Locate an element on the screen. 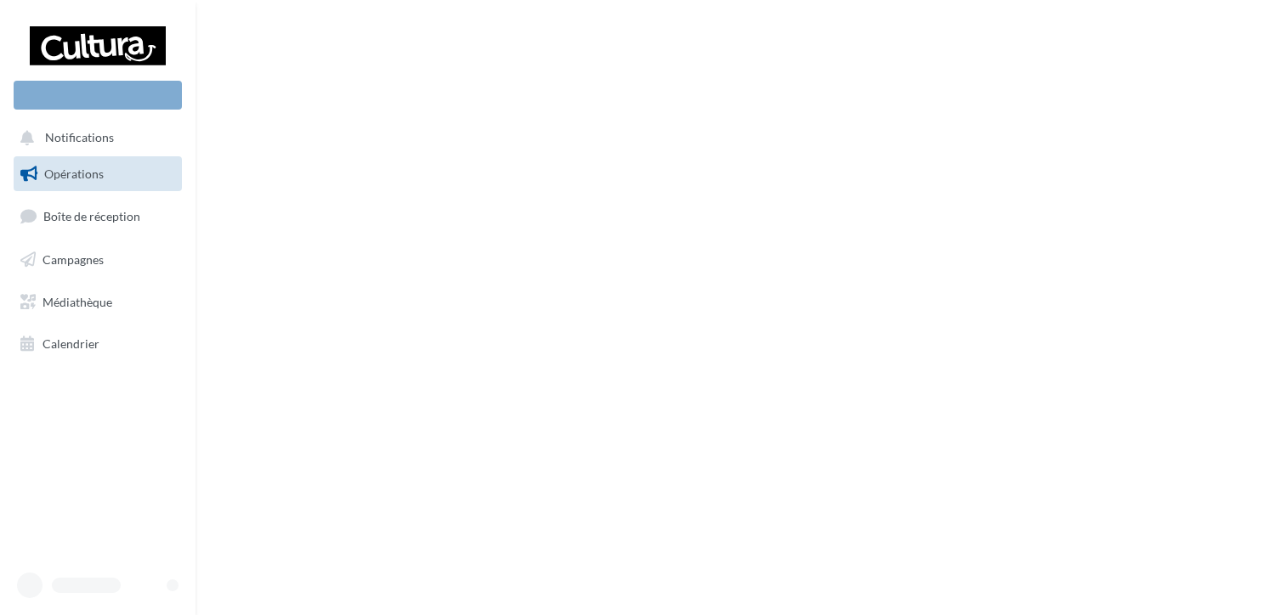 The height and width of the screenshot is (615, 1287). a: Boîte de réception is located at coordinates (98, 216).